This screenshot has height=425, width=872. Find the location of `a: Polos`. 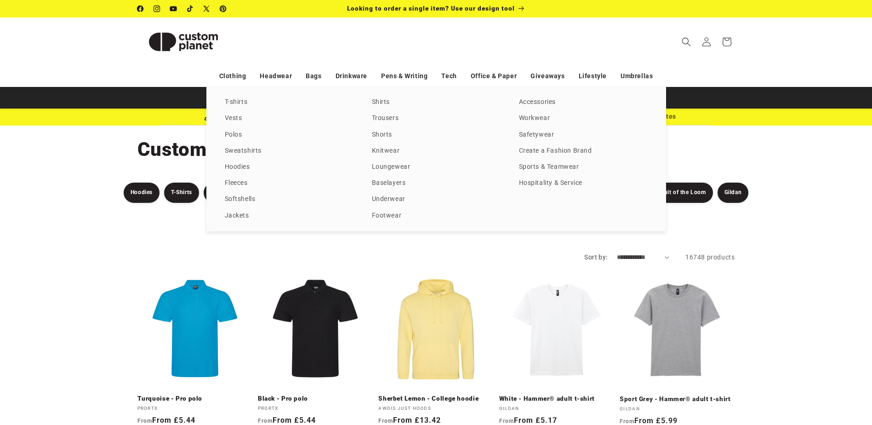

a: Polos is located at coordinates (289, 135).